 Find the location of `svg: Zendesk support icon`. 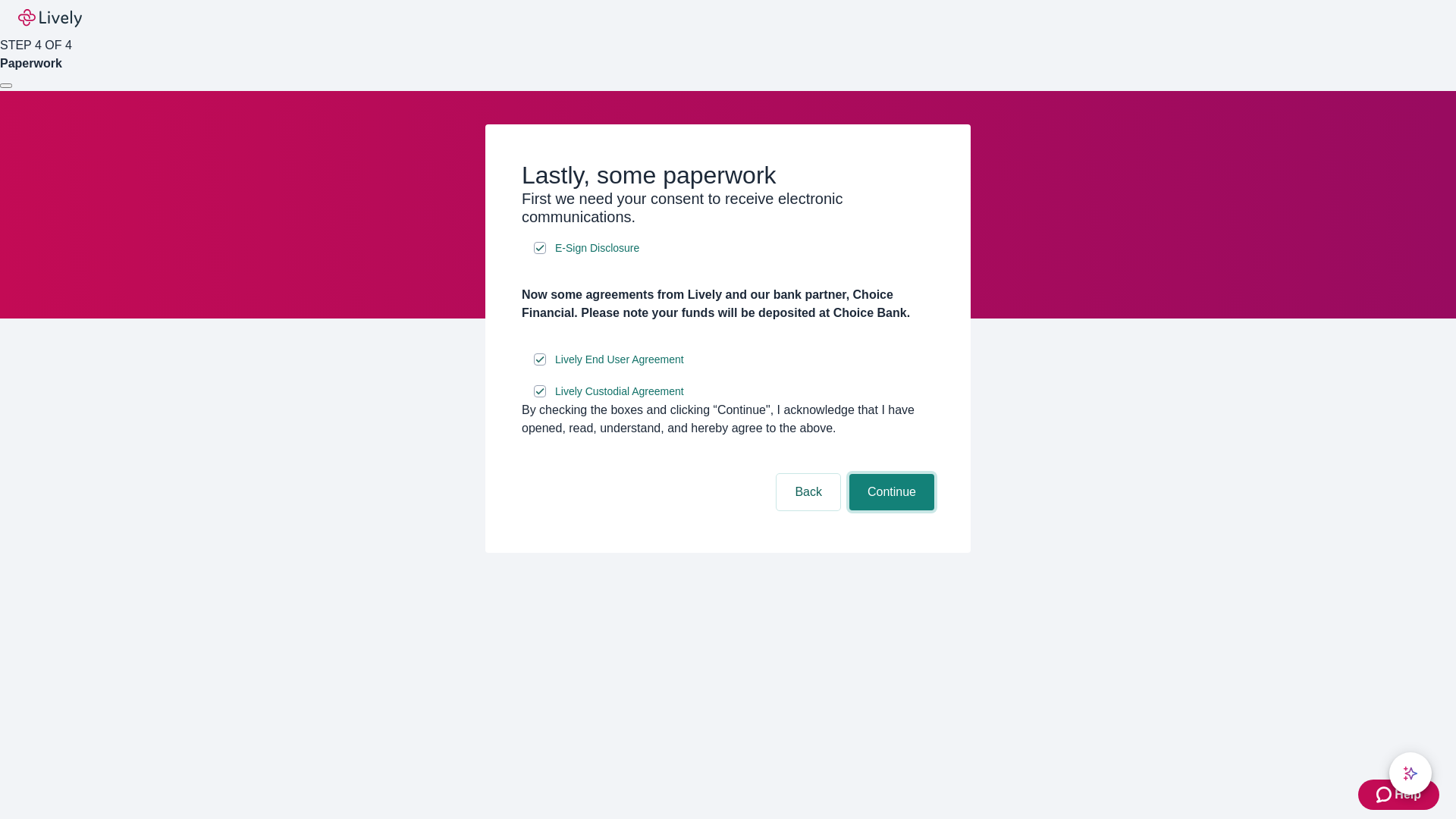

svg: Zendesk support icon is located at coordinates (1386, 795).